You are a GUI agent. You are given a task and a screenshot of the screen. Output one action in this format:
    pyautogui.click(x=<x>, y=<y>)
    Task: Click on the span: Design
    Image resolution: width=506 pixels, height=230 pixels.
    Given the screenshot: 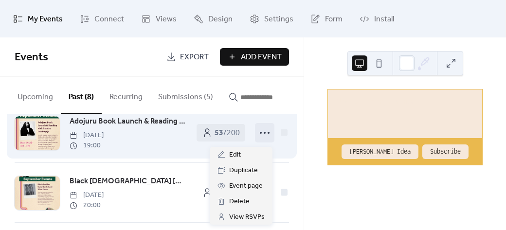 What is the action you would take?
    pyautogui.click(x=220, y=19)
    